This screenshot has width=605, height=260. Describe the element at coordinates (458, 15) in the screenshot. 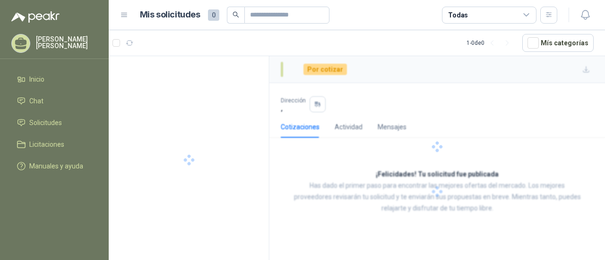

I see `div: Todas` at that location.